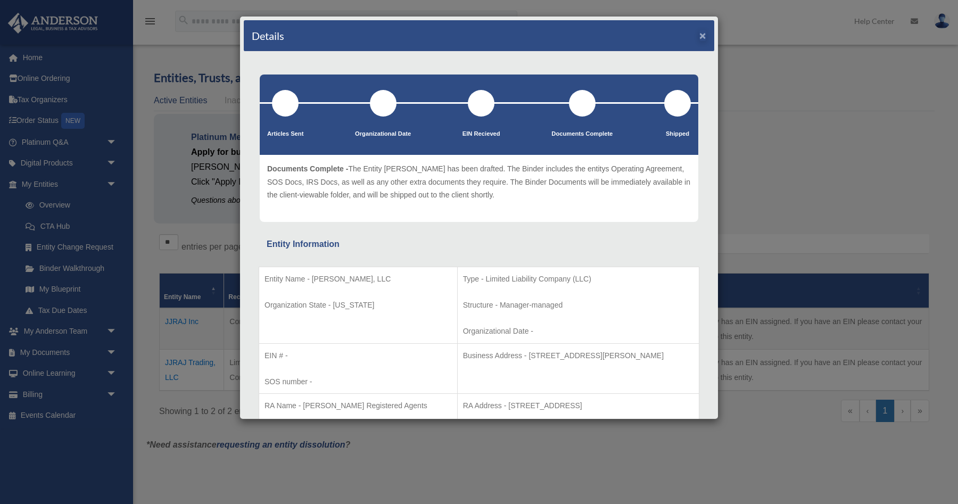  Describe the element at coordinates (358, 355) in the screenshot. I see `p: EIN # -` at that location.